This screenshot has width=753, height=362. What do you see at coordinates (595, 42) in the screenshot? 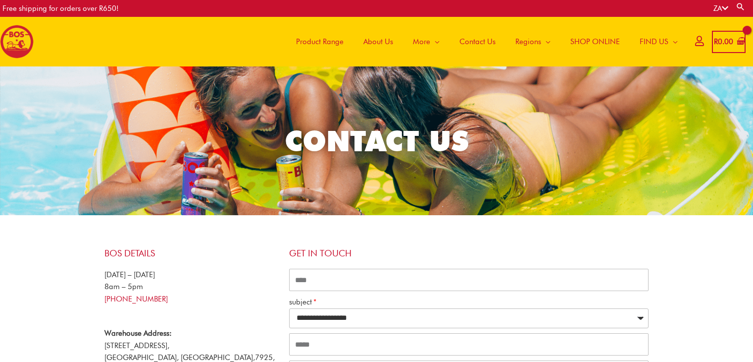
I see `a: SHOP ONLINE` at bounding box center [595, 42].